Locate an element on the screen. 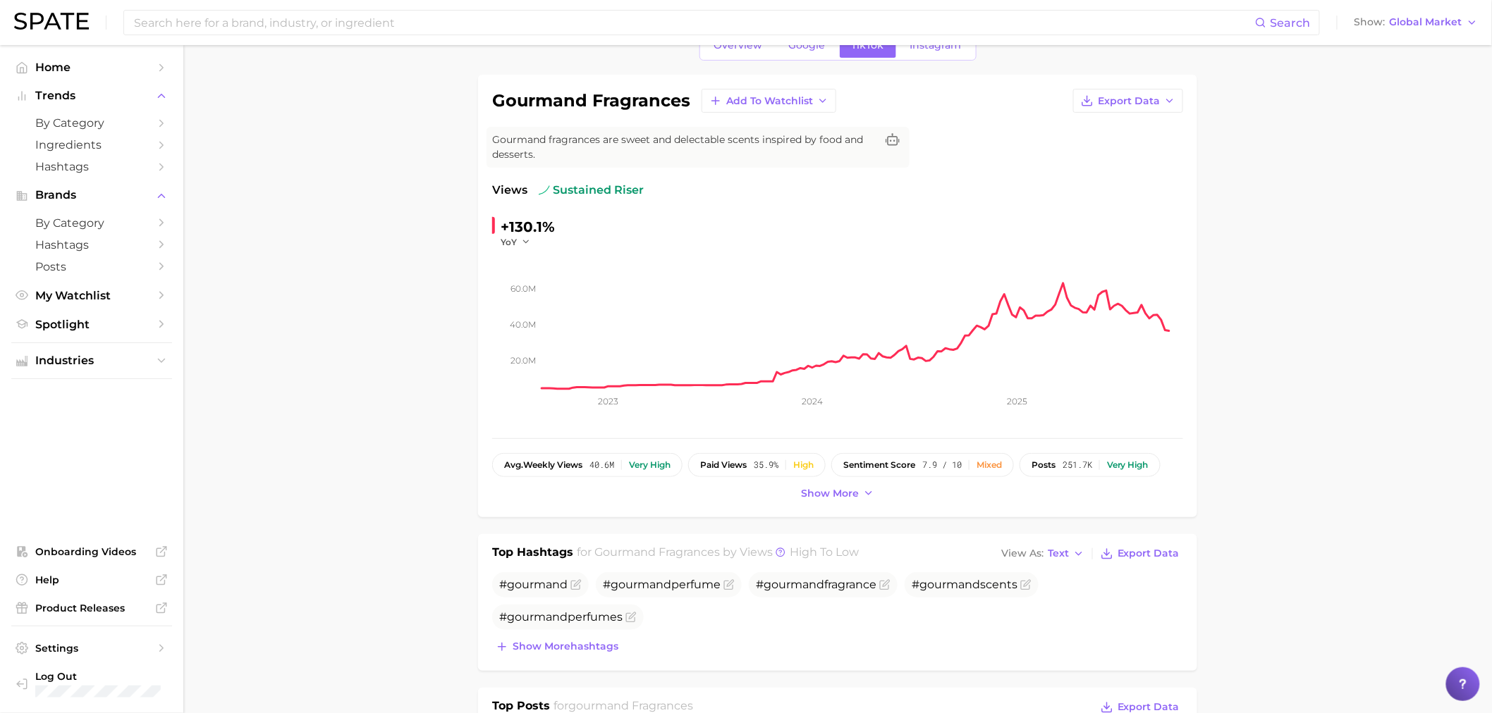  button: ShowGlobal Market is located at coordinates (1415, 23).